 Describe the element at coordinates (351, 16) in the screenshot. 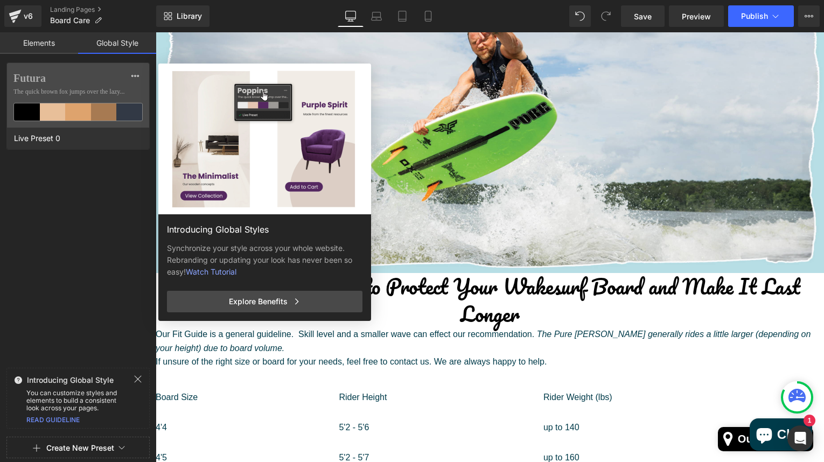

I see `a: Desktop` at that location.